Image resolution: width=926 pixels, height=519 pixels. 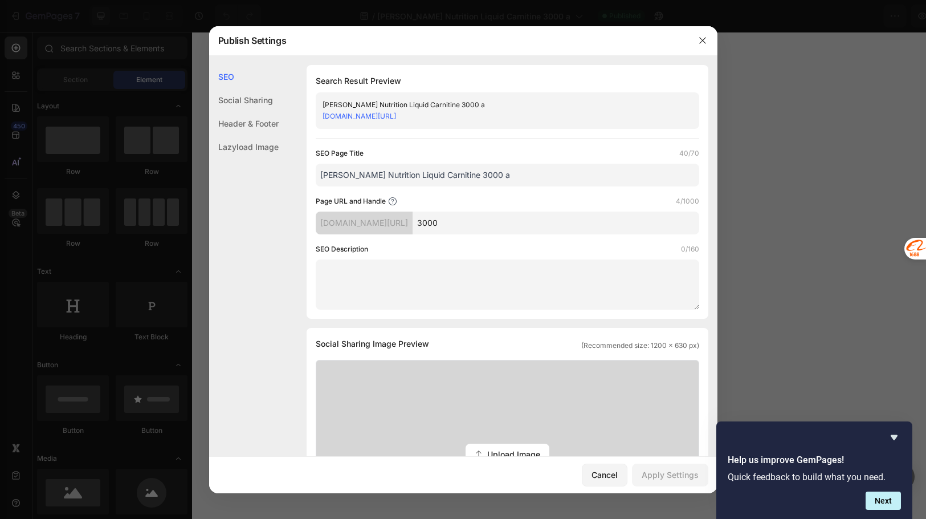 What do you see at coordinates (556, 223) in the screenshot?
I see `input: Handle` at bounding box center [556, 223].